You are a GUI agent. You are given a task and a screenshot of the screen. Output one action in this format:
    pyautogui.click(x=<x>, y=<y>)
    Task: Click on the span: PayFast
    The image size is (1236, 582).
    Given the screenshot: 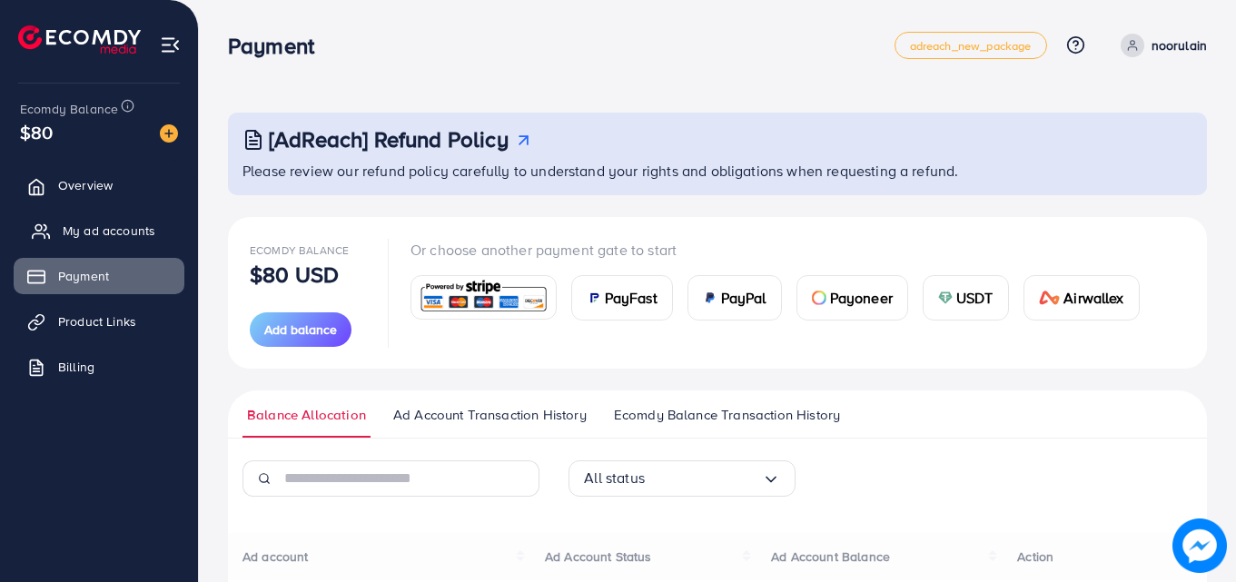 What is the action you would take?
    pyautogui.click(x=631, y=298)
    